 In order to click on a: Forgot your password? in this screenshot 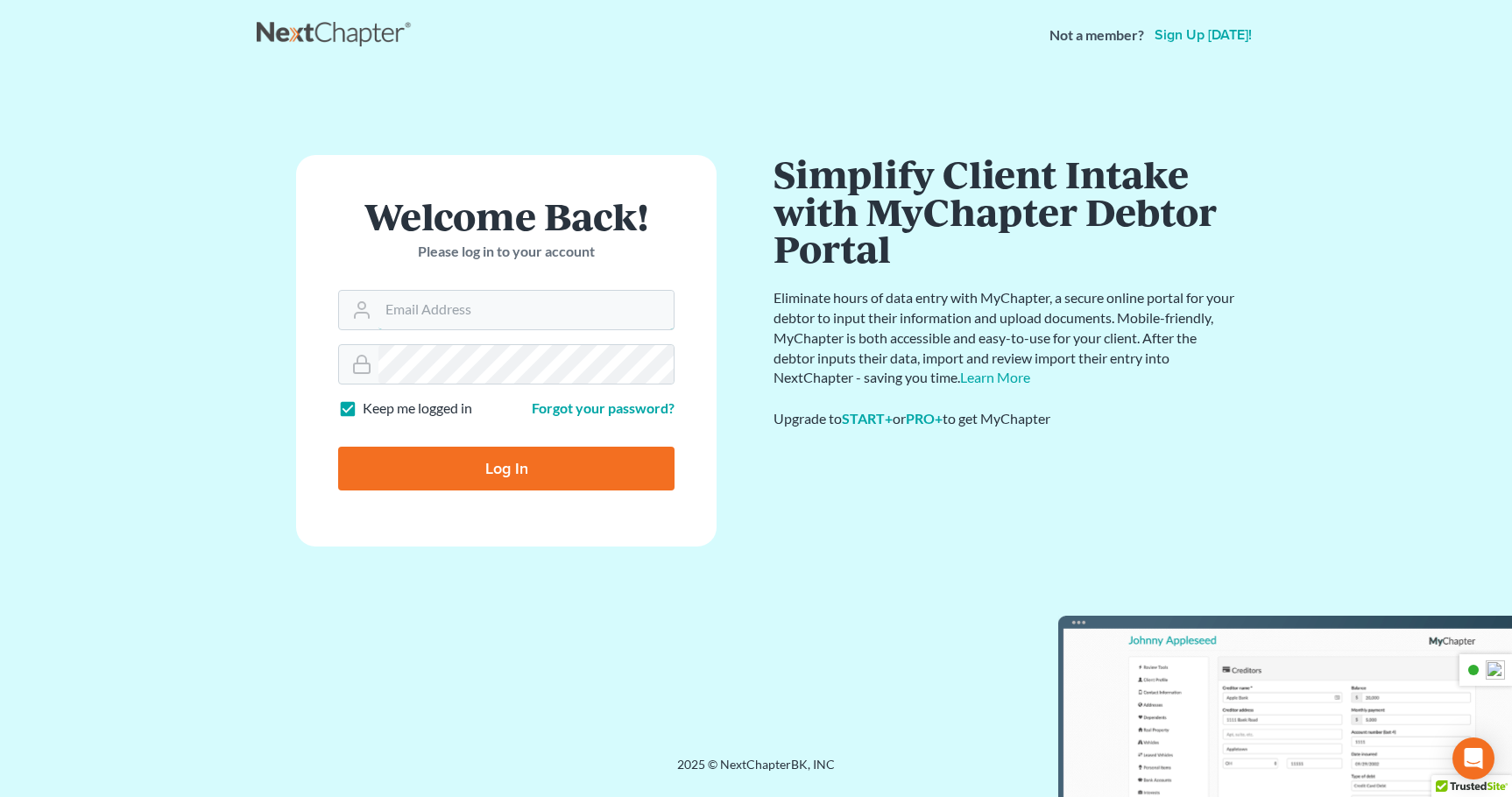, I will do `click(603, 408)`.